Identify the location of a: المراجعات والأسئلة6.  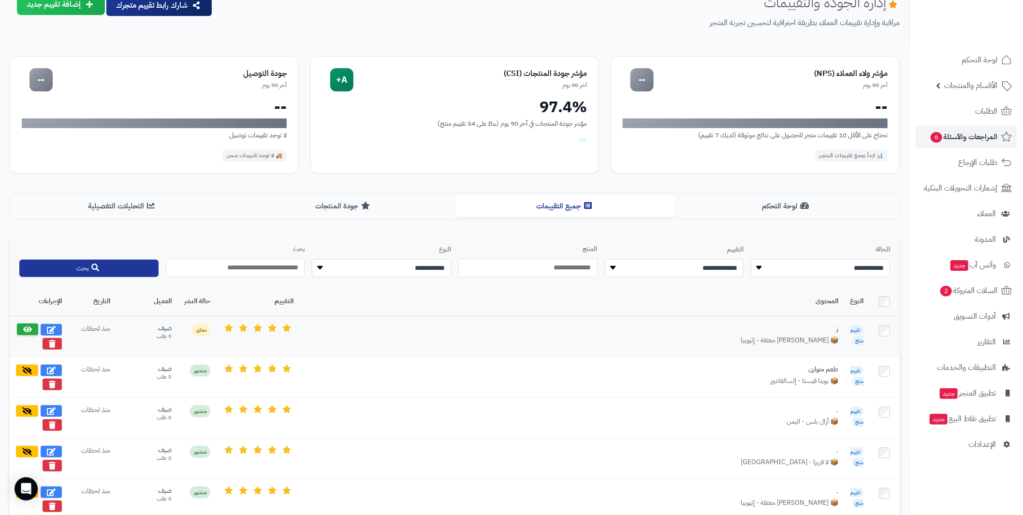
(967, 137).